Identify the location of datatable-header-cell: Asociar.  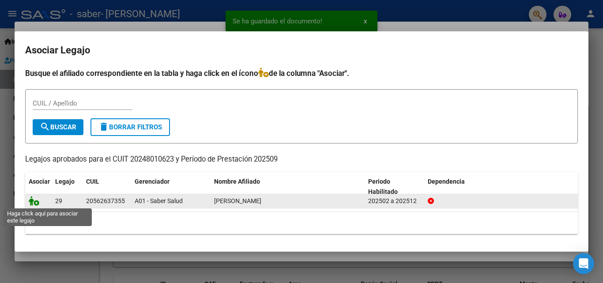
(38, 187).